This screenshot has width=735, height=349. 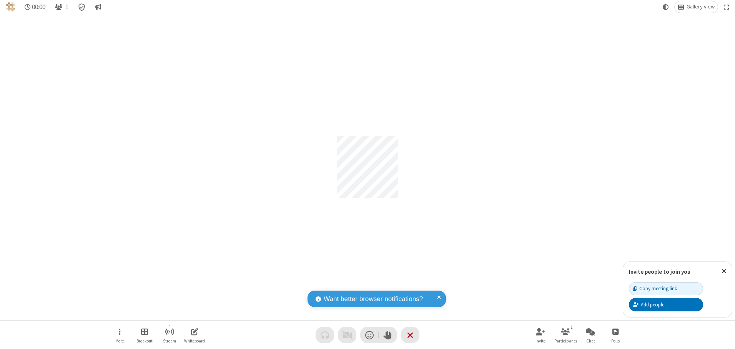 I want to click on button: Open shared whiteboard, so click(x=194, y=335).